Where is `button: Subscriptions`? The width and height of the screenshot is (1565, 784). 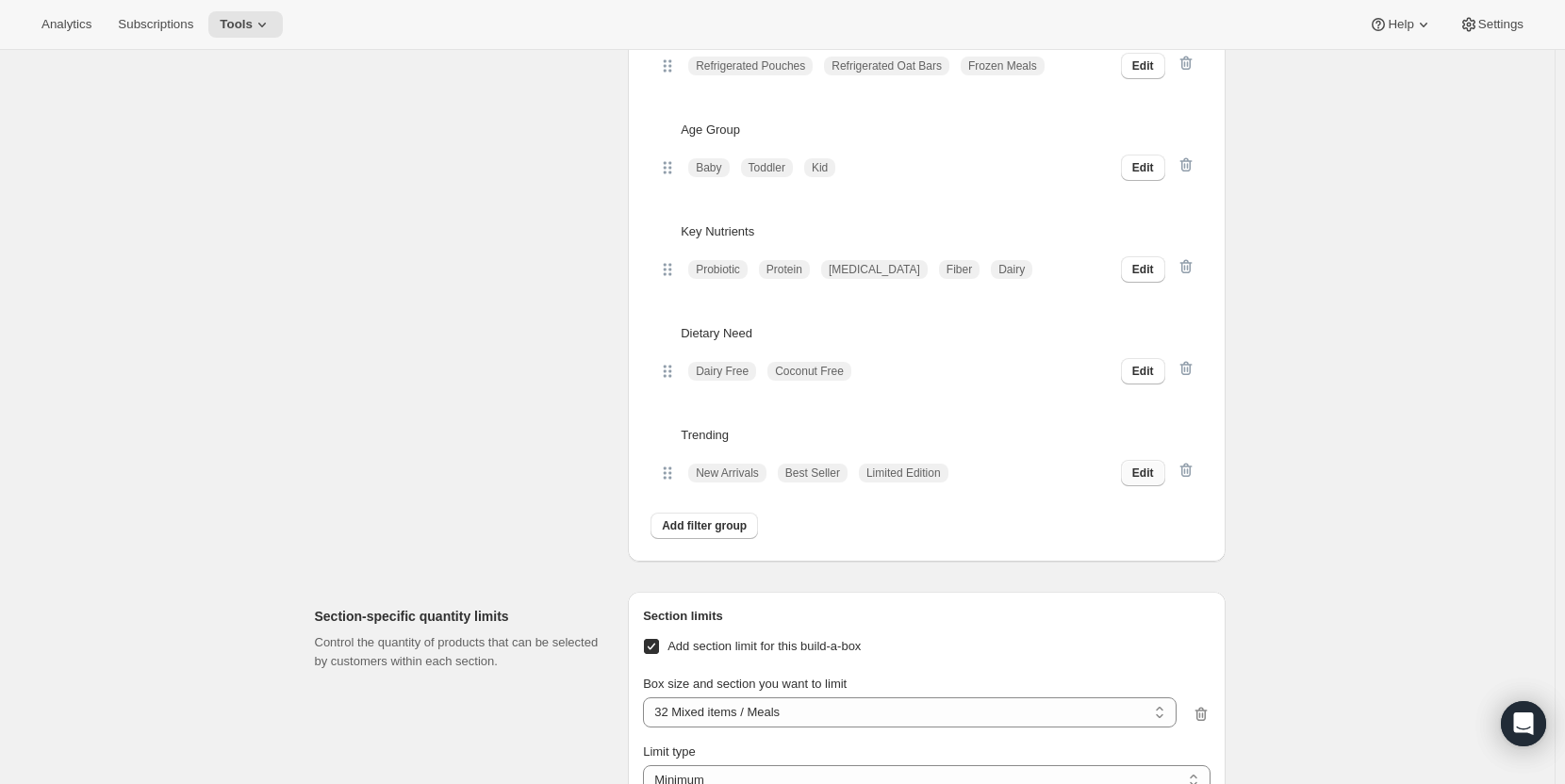
button: Subscriptions is located at coordinates (156, 25).